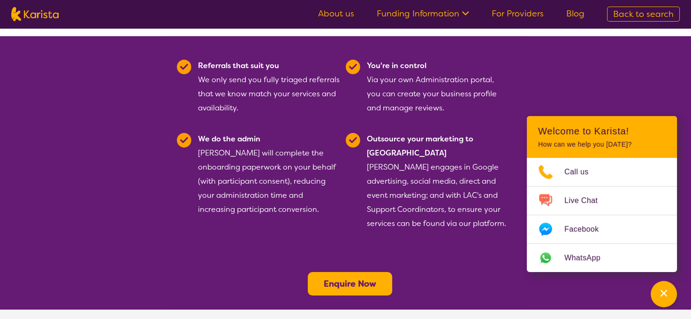  What do you see at coordinates (602, 214) in the screenshot?
I see `ul: Choose channel` at bounding box center [602, 214].